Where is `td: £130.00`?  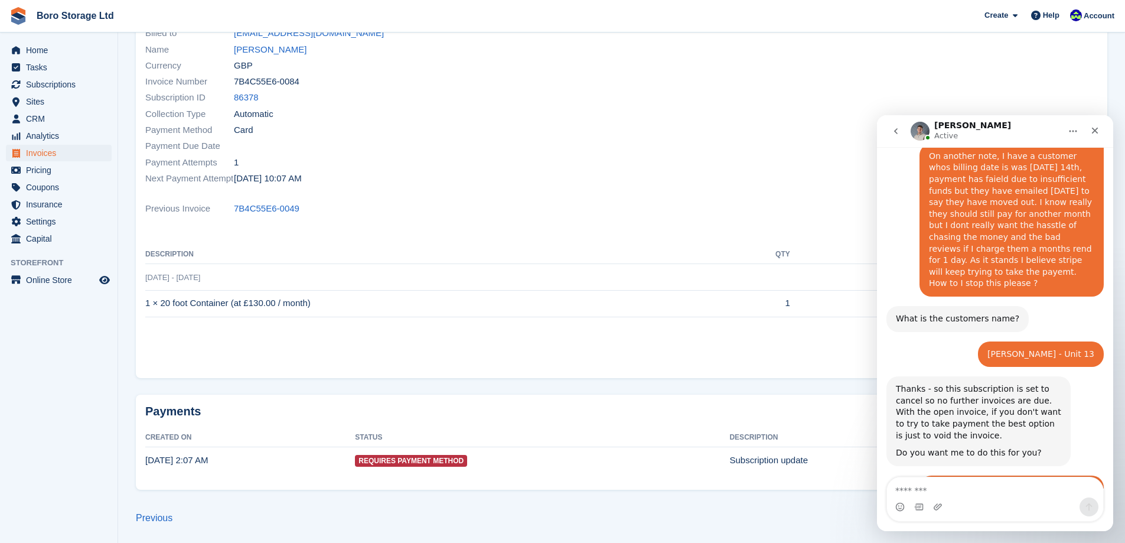
td: £130.00 is located at coordinates (862, 303).